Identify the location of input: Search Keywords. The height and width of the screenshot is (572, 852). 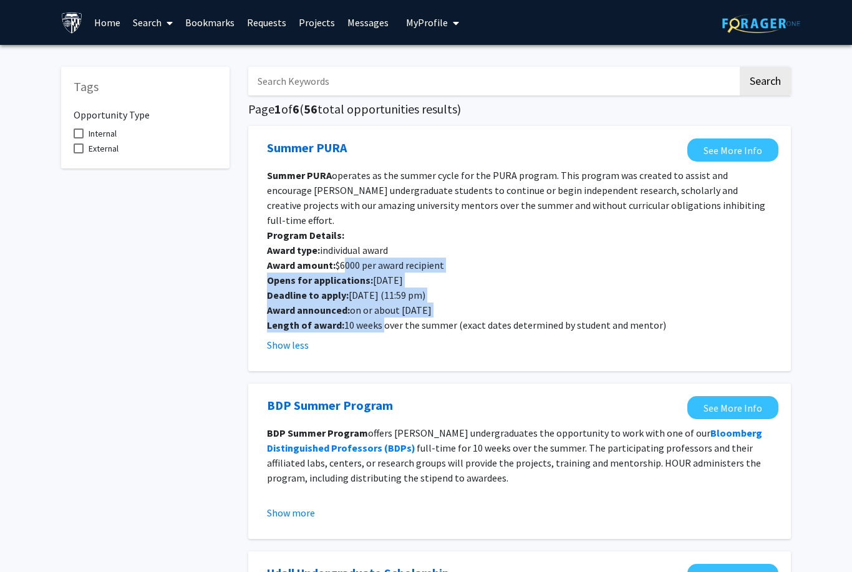
(493, 81).